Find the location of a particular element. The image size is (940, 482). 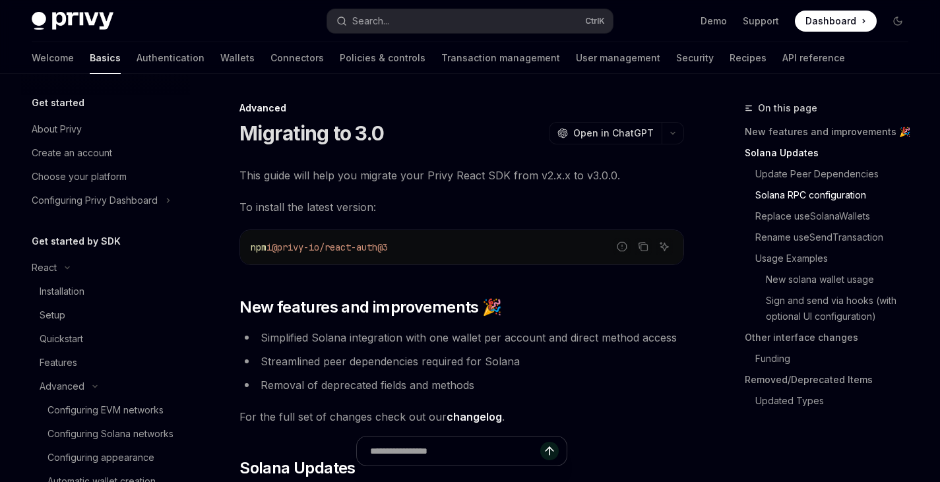

span: For the full set of changes check out our . is located at coordinates (462, 417).